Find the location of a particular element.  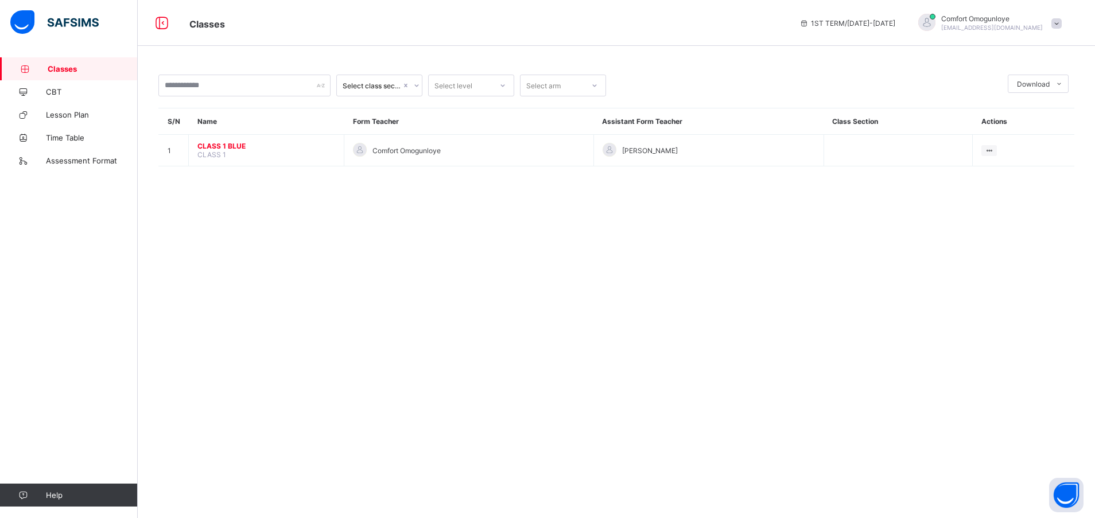

span: Time Table is located at coordinates (92, 138).